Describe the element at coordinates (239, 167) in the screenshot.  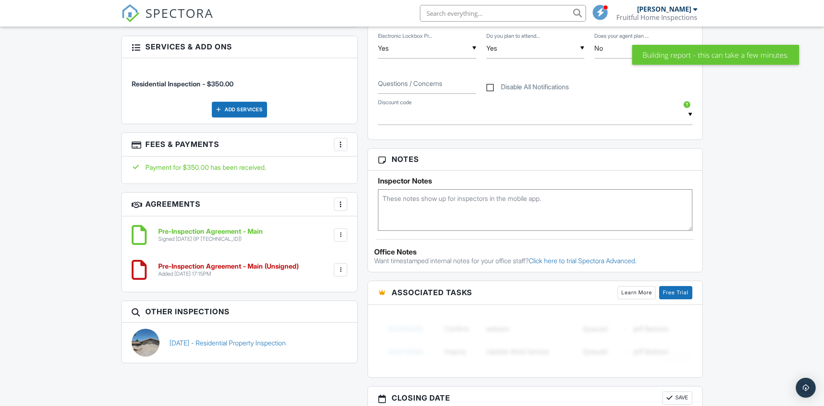
I see `div: Payment for $350.00 has been received.` at that location.